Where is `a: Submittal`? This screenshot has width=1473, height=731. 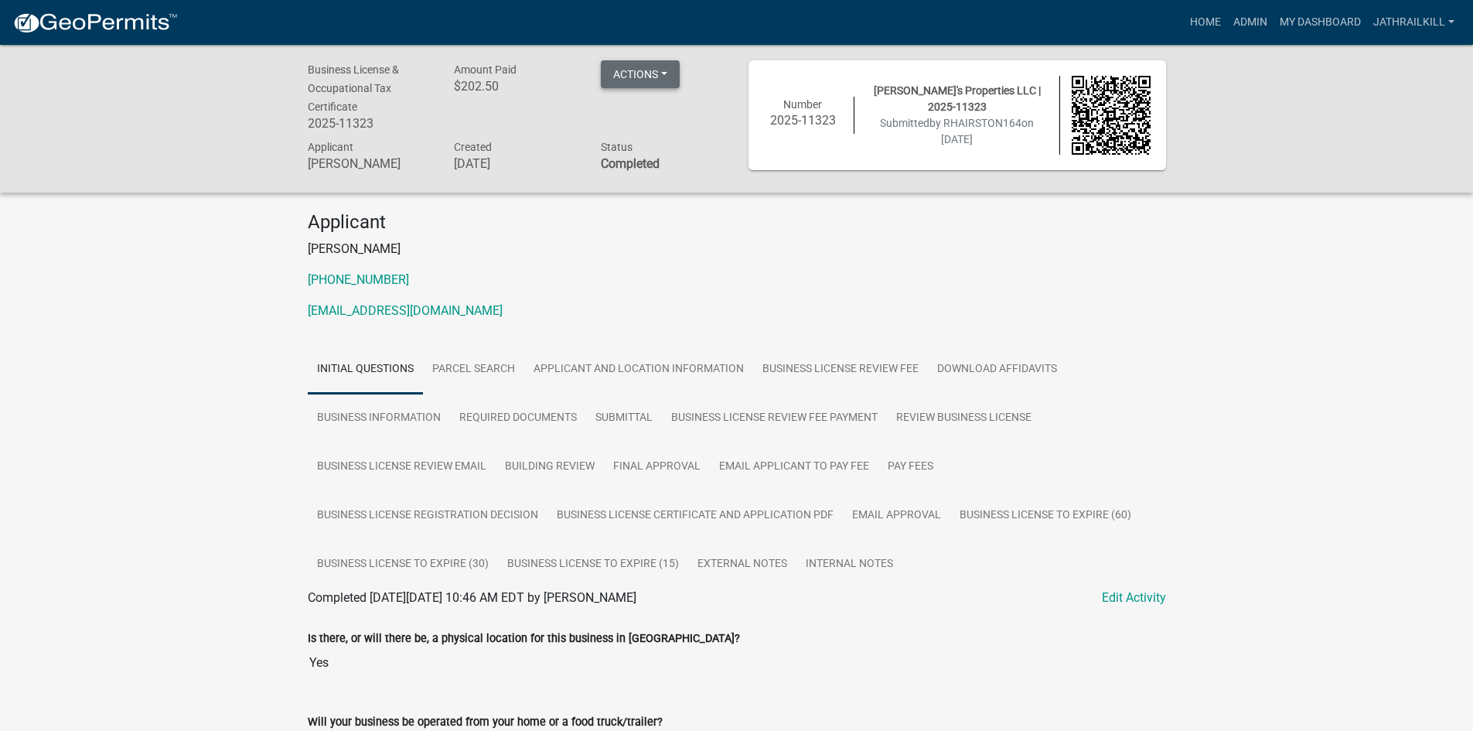
a: Submittal is located at coordinates (624, 418).